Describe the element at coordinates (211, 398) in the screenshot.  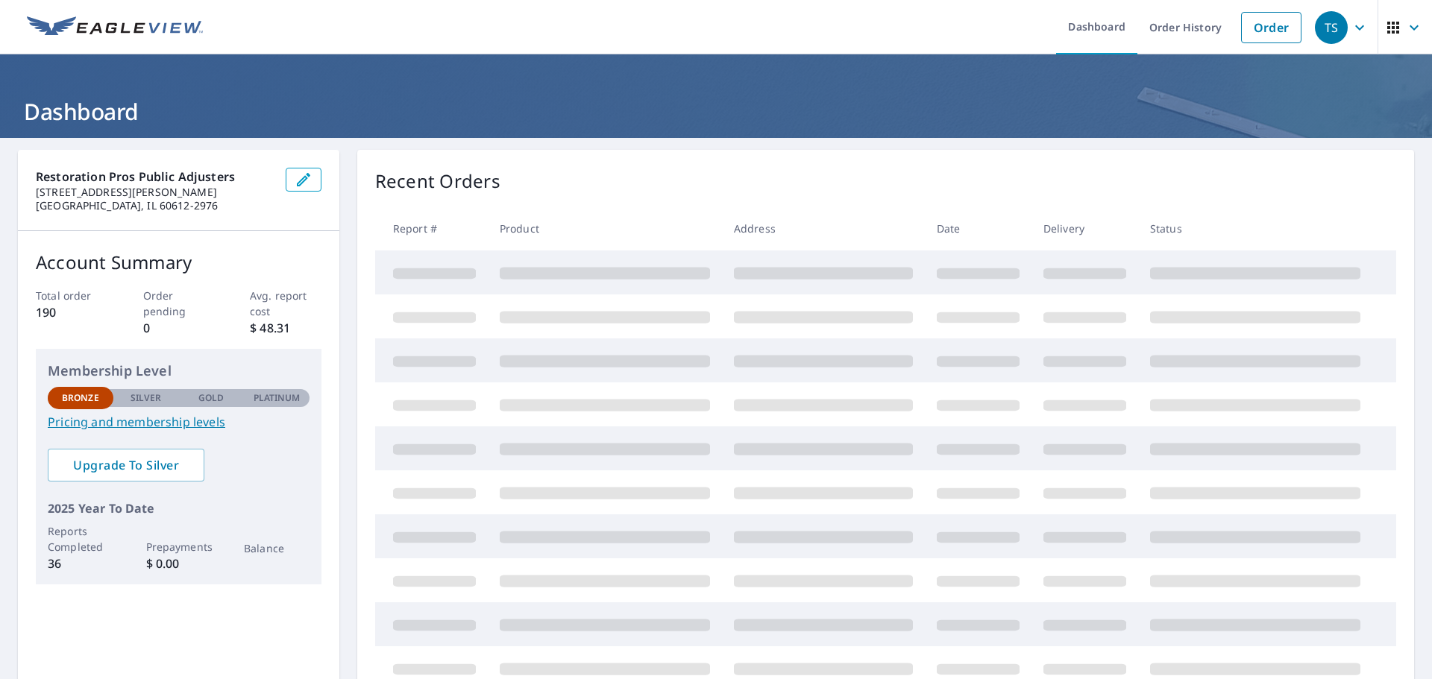
I see `p: Gold` at that location.